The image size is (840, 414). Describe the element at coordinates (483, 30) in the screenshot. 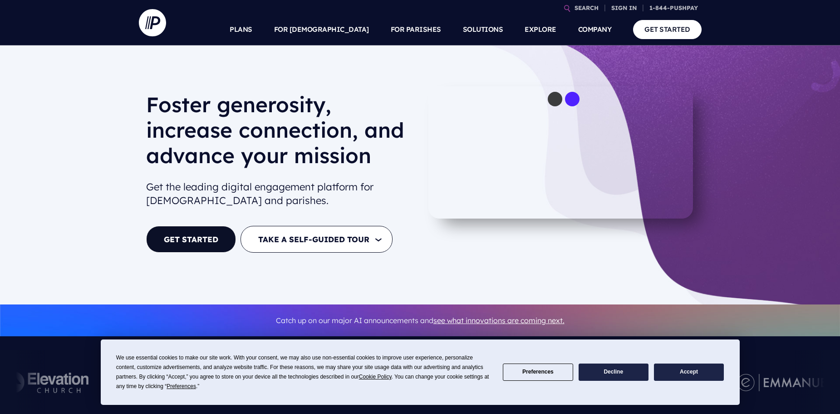

I see `a: SOLUTIONS` at that location.